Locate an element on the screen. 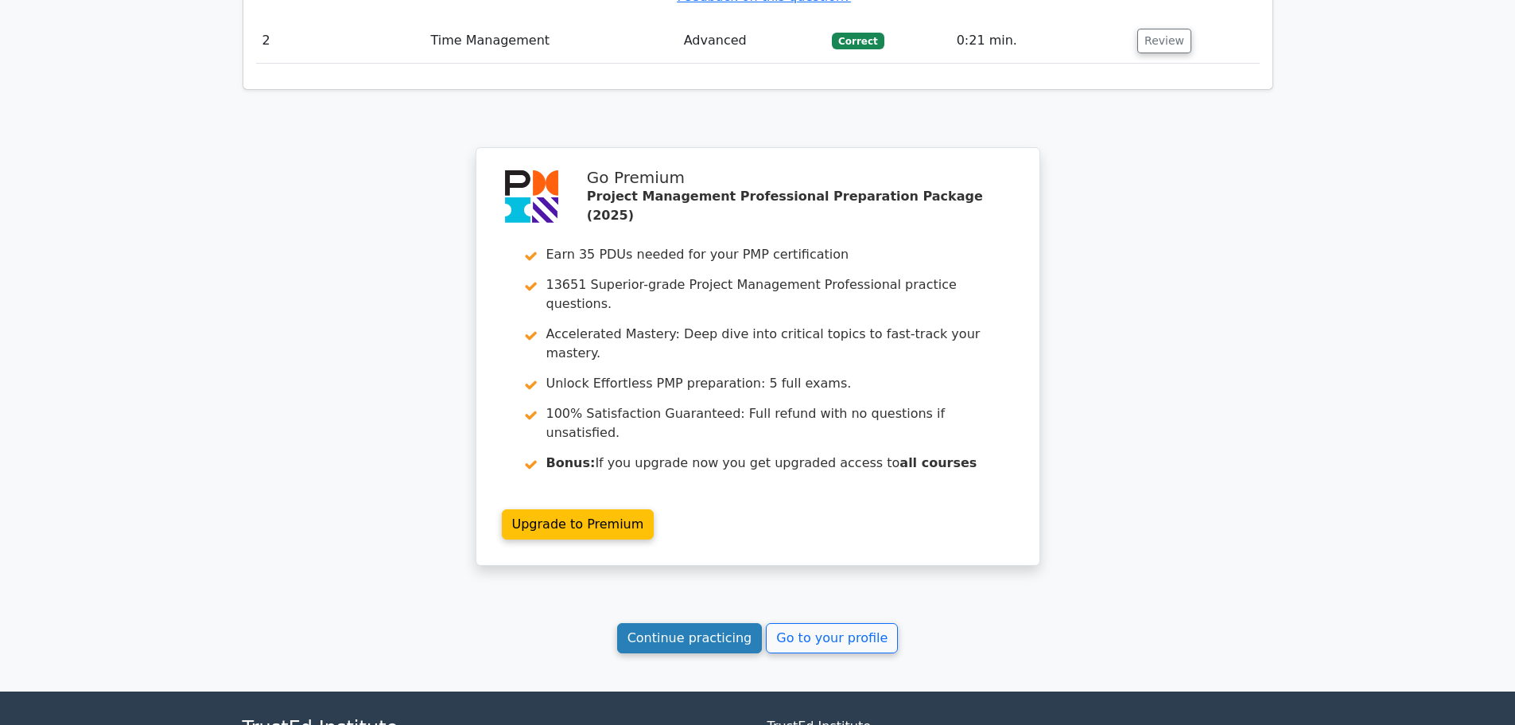  span: Correct is located at coordinates (857, 41).